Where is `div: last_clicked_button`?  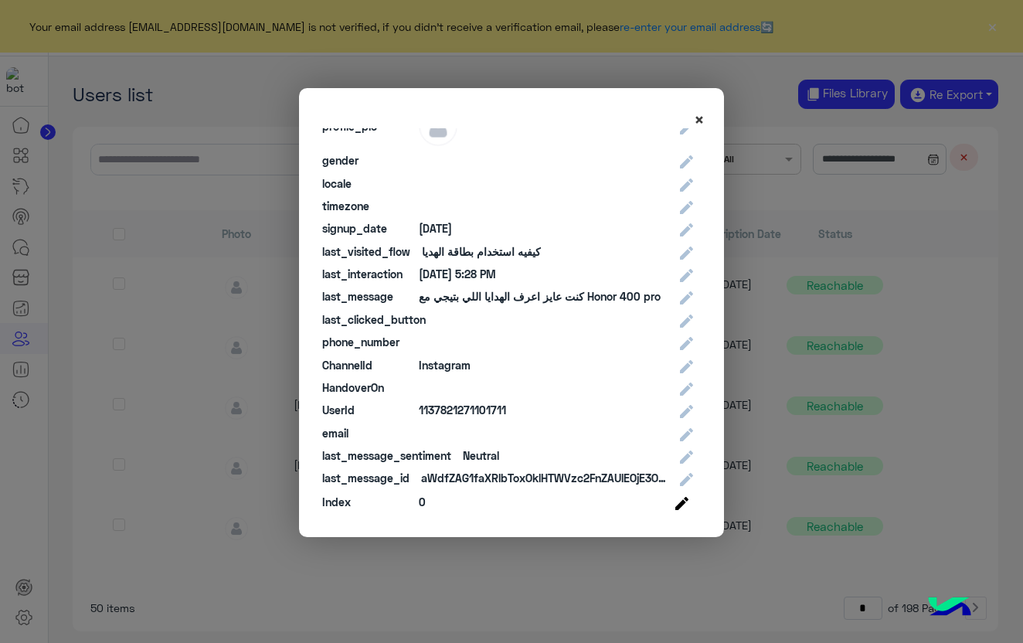 div: last_clicked_button is located at coordinates (374, 319).